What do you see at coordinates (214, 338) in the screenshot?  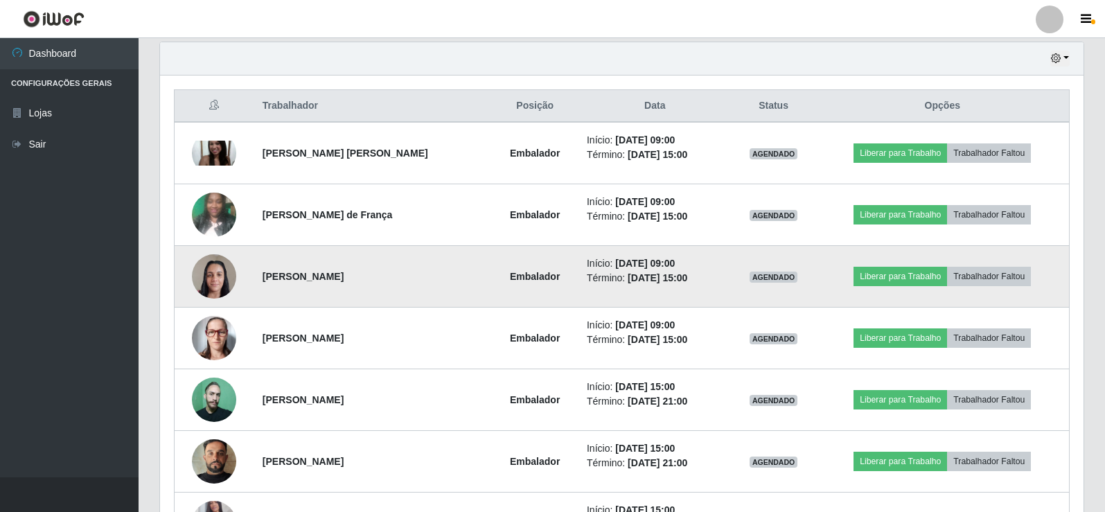 I see `img: 1750597929340.jpeg` at bounding box center [214, 338].